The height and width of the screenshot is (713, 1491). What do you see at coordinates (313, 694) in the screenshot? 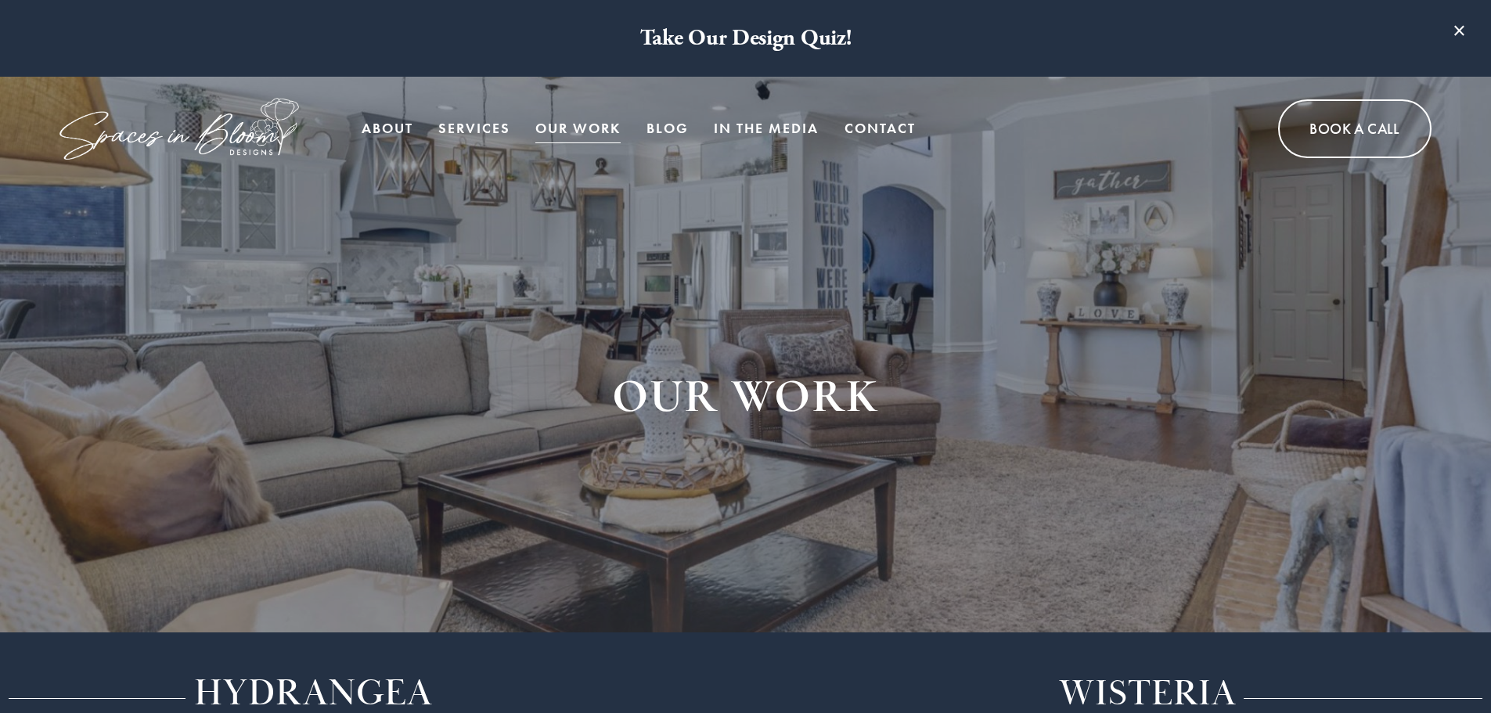
I see `h2: HYDRANGEA` at bounding box center [313, 694].